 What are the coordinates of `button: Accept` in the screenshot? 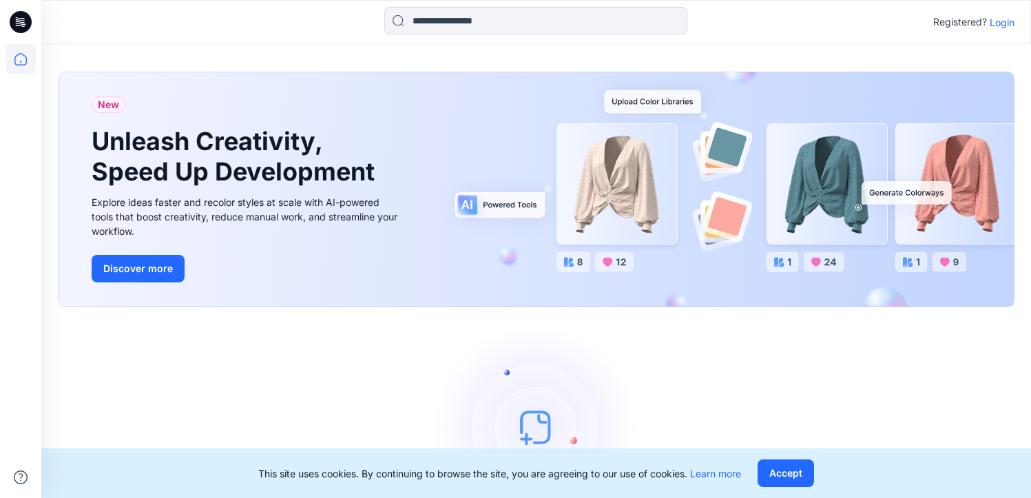 It's located at (786, 473).